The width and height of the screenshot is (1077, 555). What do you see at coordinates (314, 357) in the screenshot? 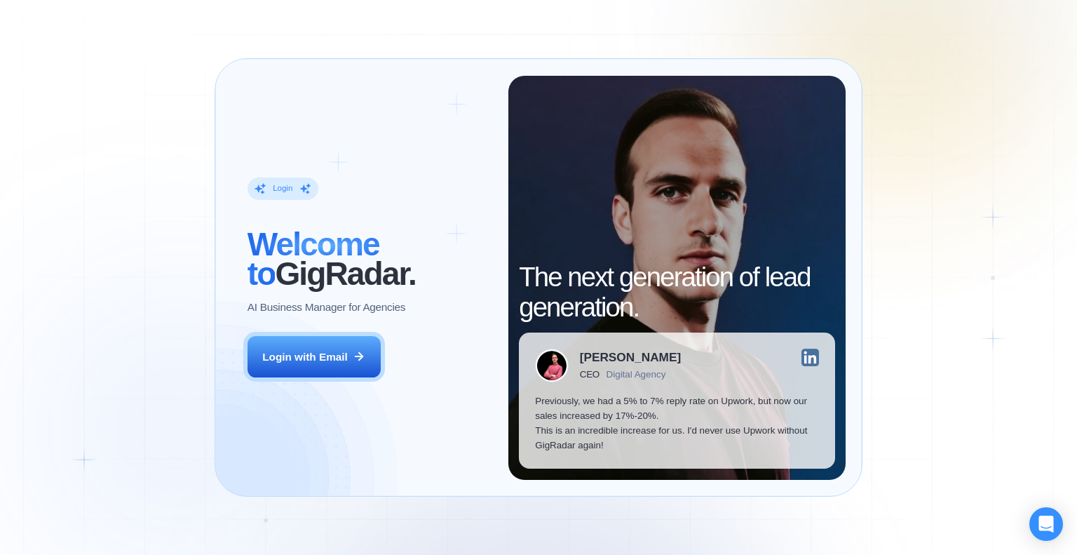
I see `button: Login with Email` at bounding box center [314, 357].